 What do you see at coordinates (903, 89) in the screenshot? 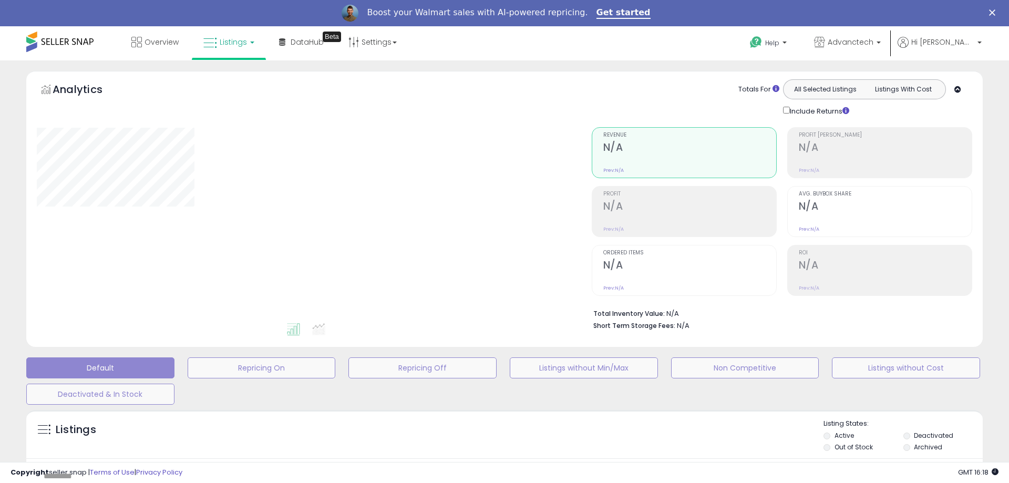
I see `button: Listings With Cost` at bounding box center [903, 89].